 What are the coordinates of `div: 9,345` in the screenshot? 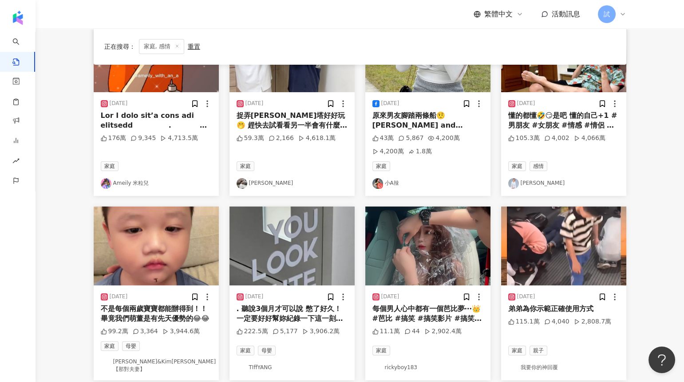 It's located at (143, 138).